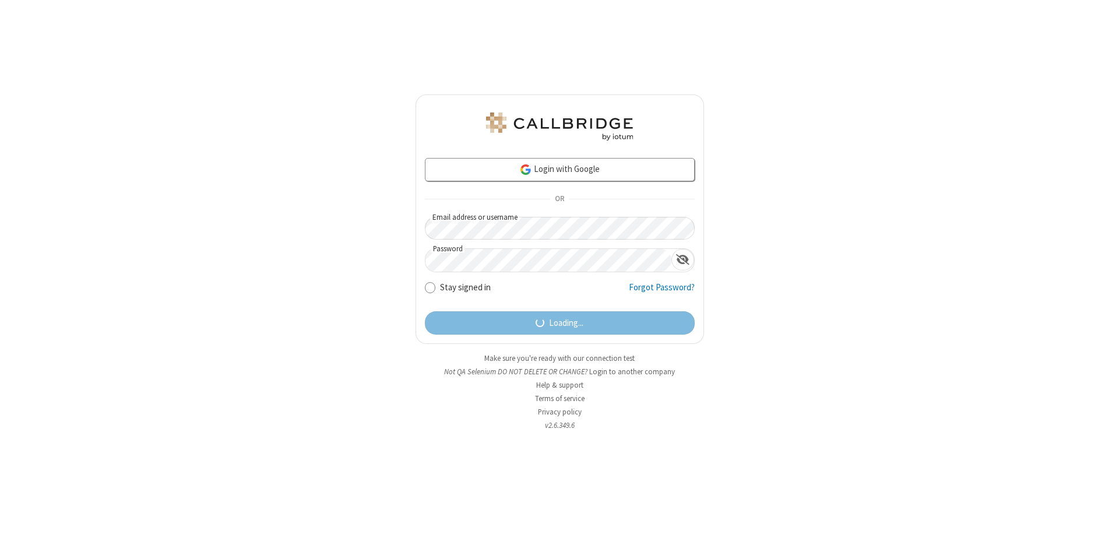  I want to click on img: QA Selenium DO NOT DELETE OR CHANGE, so click(559, 126).